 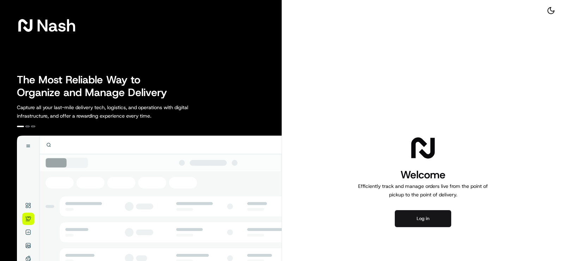 I want to click on span: Nash, so click(x=56, y=25).